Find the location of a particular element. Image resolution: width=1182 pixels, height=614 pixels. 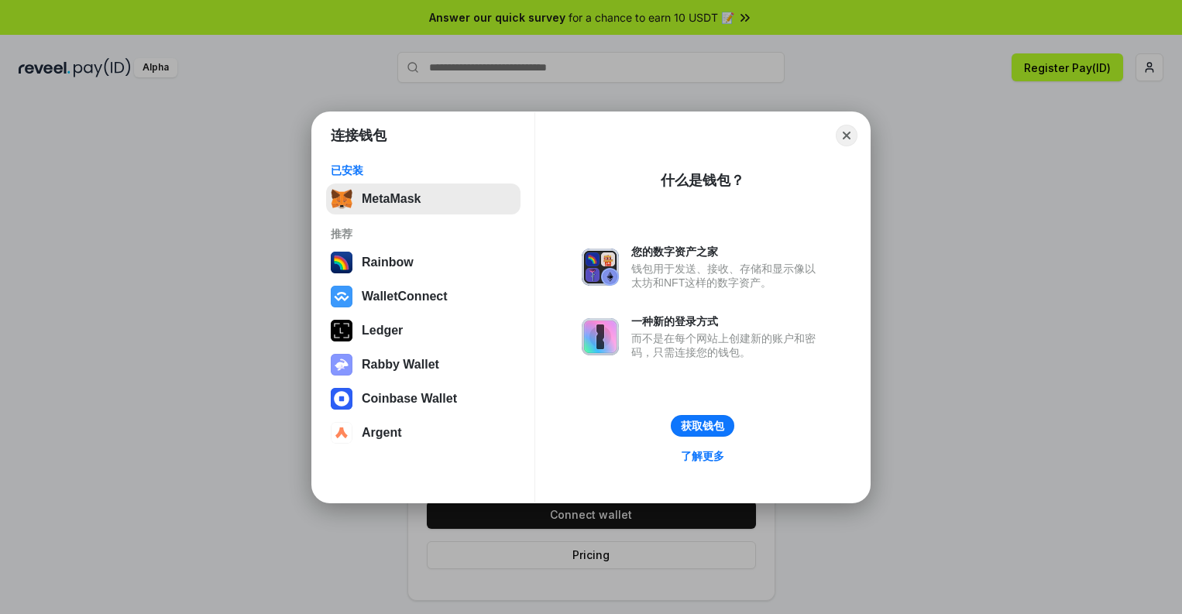

button: Ledger is located at coordinates (423, 331).